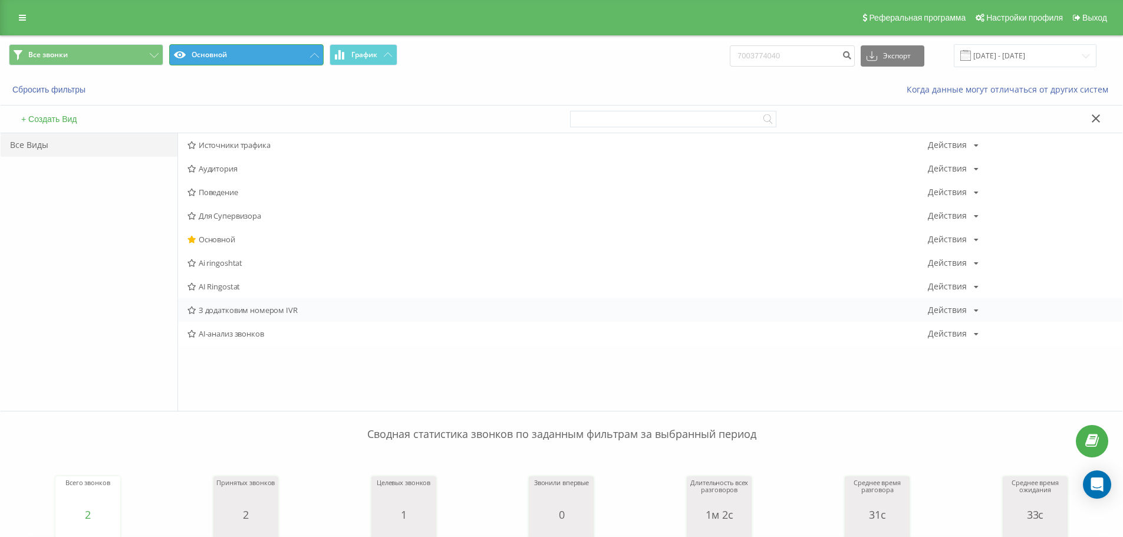 The width and height of the screenshot is (1123, 537). Describe the element at coordinates (86, 55) in the screenshot. I see `button: Все звонки` at that location.